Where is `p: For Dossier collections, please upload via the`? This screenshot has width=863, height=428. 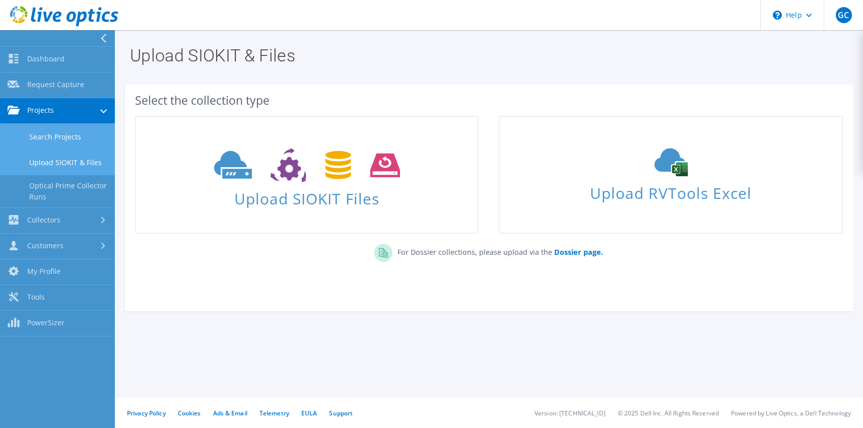 p: For Dossier collections, please upload via the is located at coordinates (498, 251).